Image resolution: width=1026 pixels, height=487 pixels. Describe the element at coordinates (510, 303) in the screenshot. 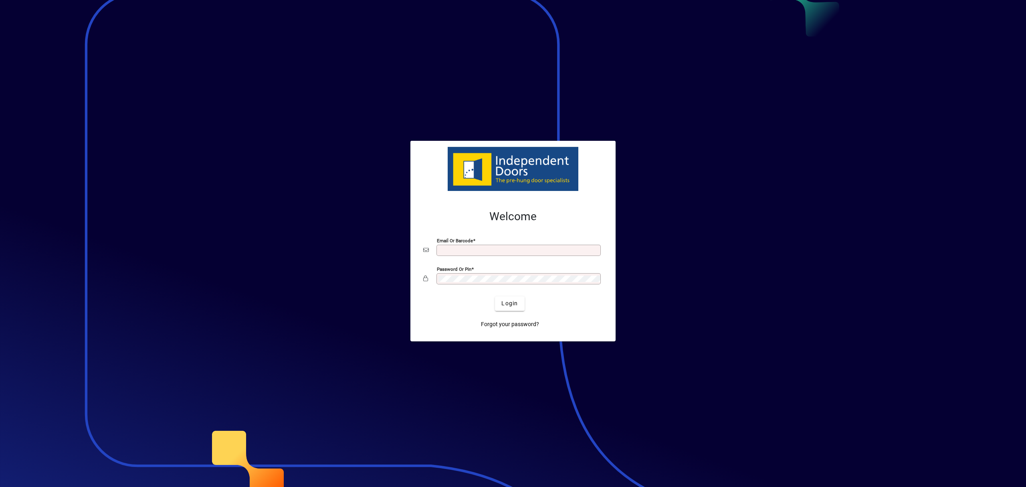

I see `span: Login` at that location.